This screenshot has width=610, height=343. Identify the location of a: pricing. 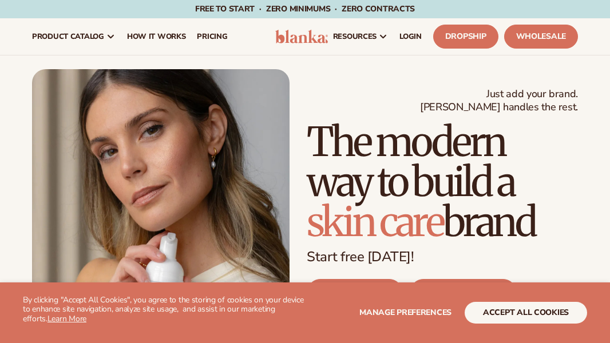
(212, 37).